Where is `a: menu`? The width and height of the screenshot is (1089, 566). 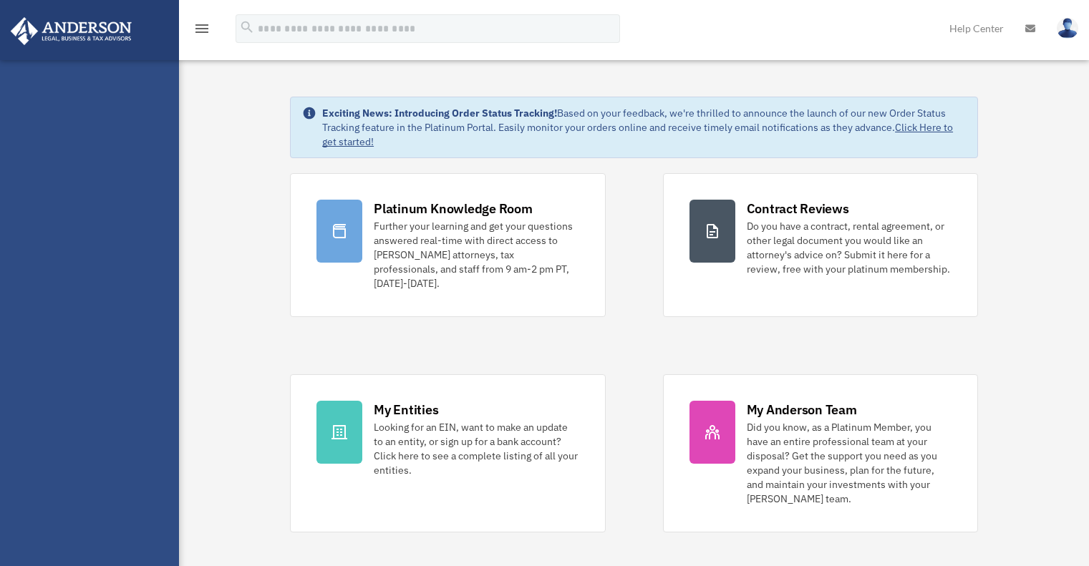 a: menu is located at coordinates (202, 31).